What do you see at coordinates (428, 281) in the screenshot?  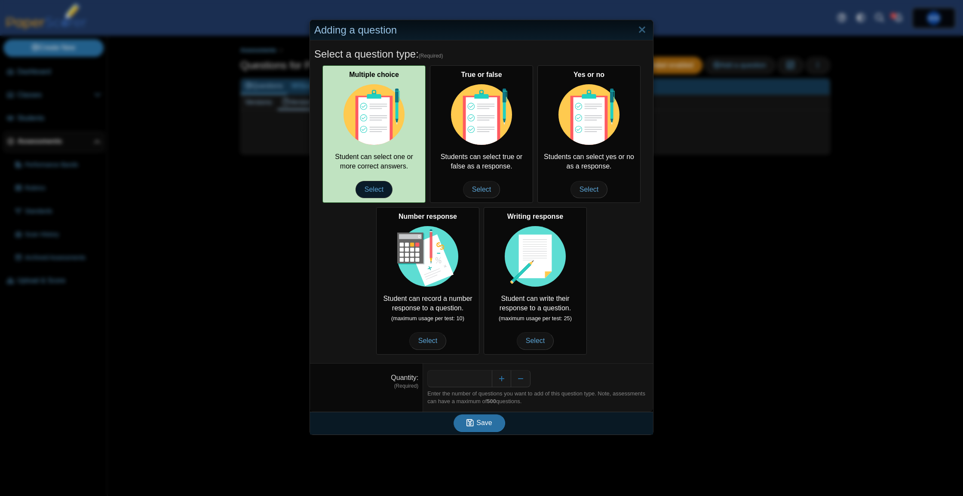 I see `div: Student can record a number response to a question.` at bounding box center [428, 281].